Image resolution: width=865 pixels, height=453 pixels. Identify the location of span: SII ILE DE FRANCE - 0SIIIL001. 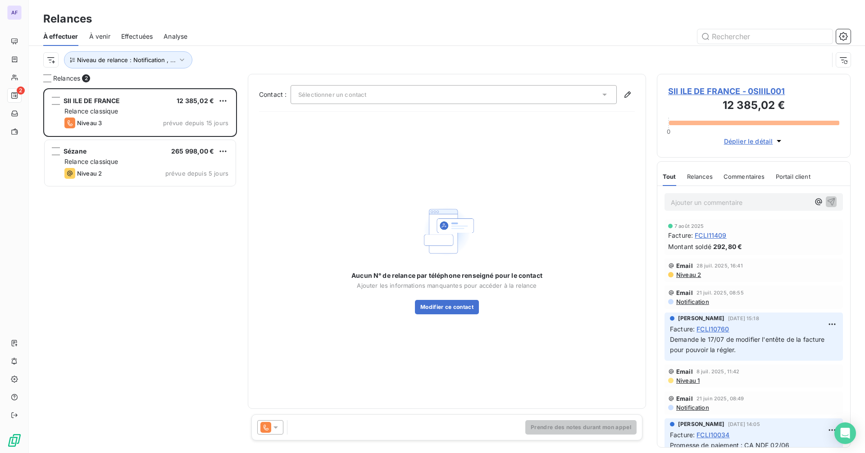
(754, 91).